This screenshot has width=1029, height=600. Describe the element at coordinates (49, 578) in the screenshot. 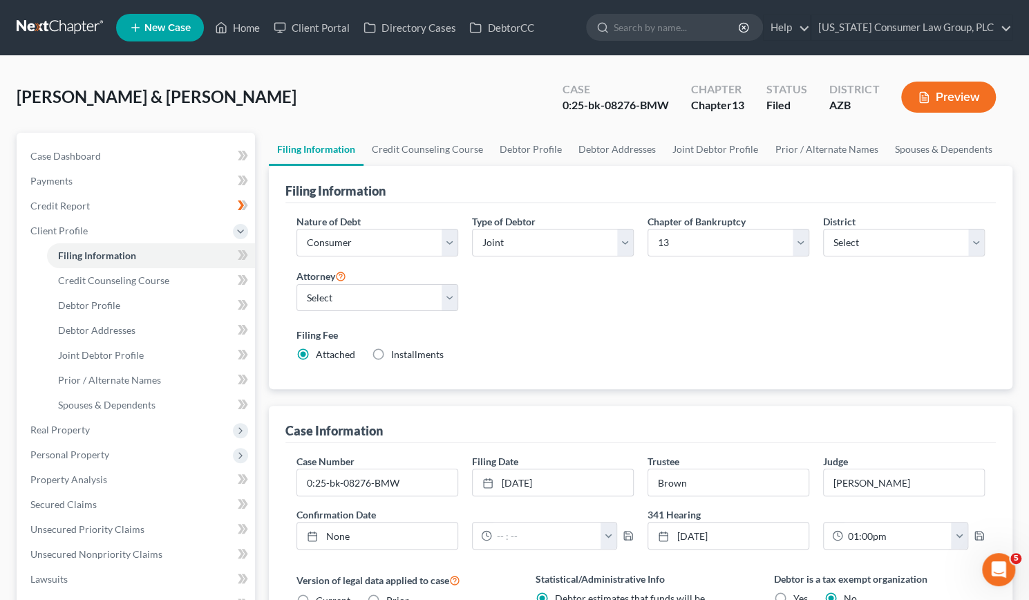

I see `span: Lawsuits` at that location.